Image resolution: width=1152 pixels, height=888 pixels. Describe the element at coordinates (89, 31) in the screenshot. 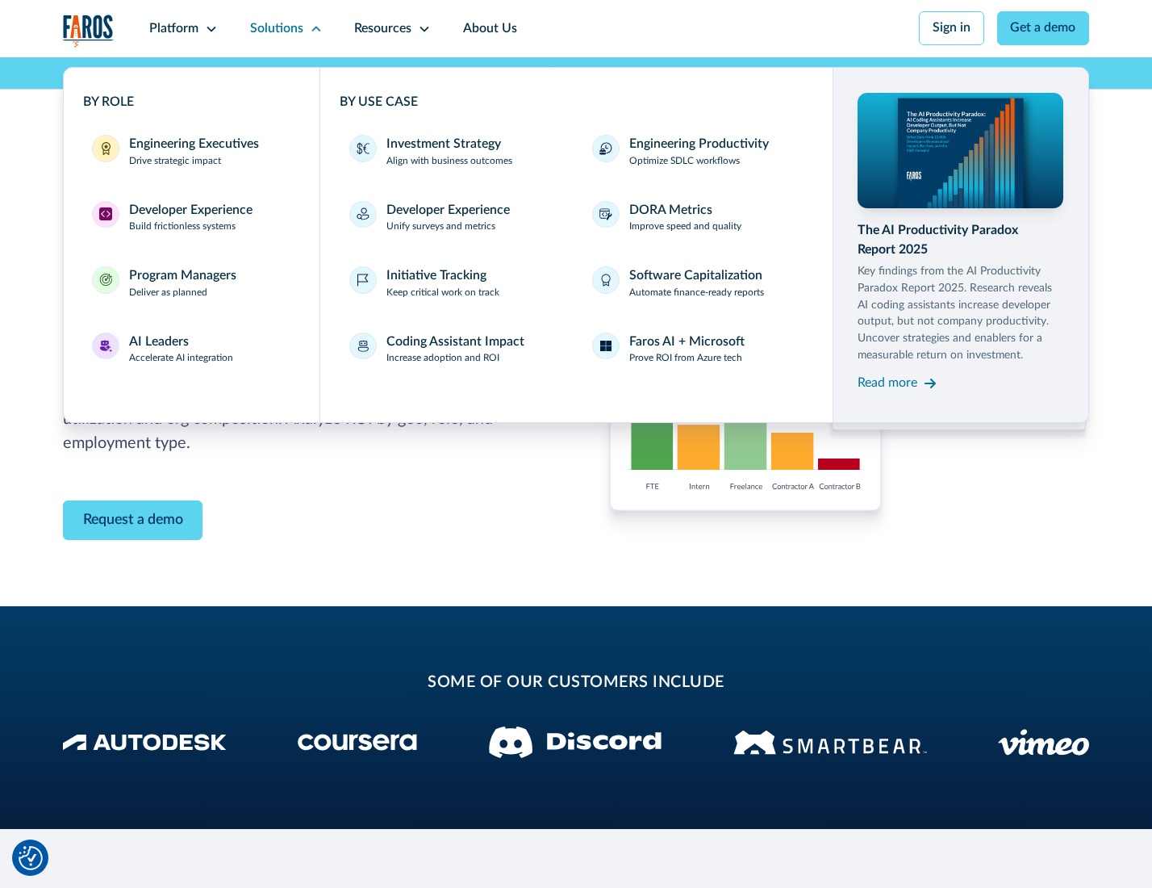

I see `a: home` at that location.